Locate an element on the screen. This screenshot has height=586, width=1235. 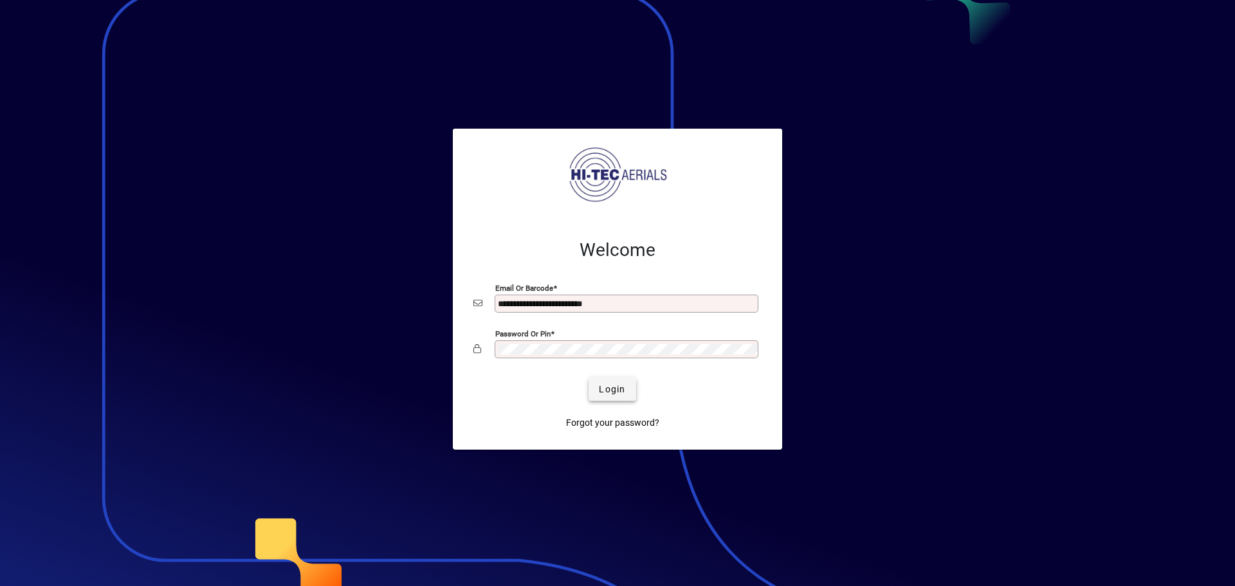
mat-label: Password or Pin is located at coordinates (523, 334).